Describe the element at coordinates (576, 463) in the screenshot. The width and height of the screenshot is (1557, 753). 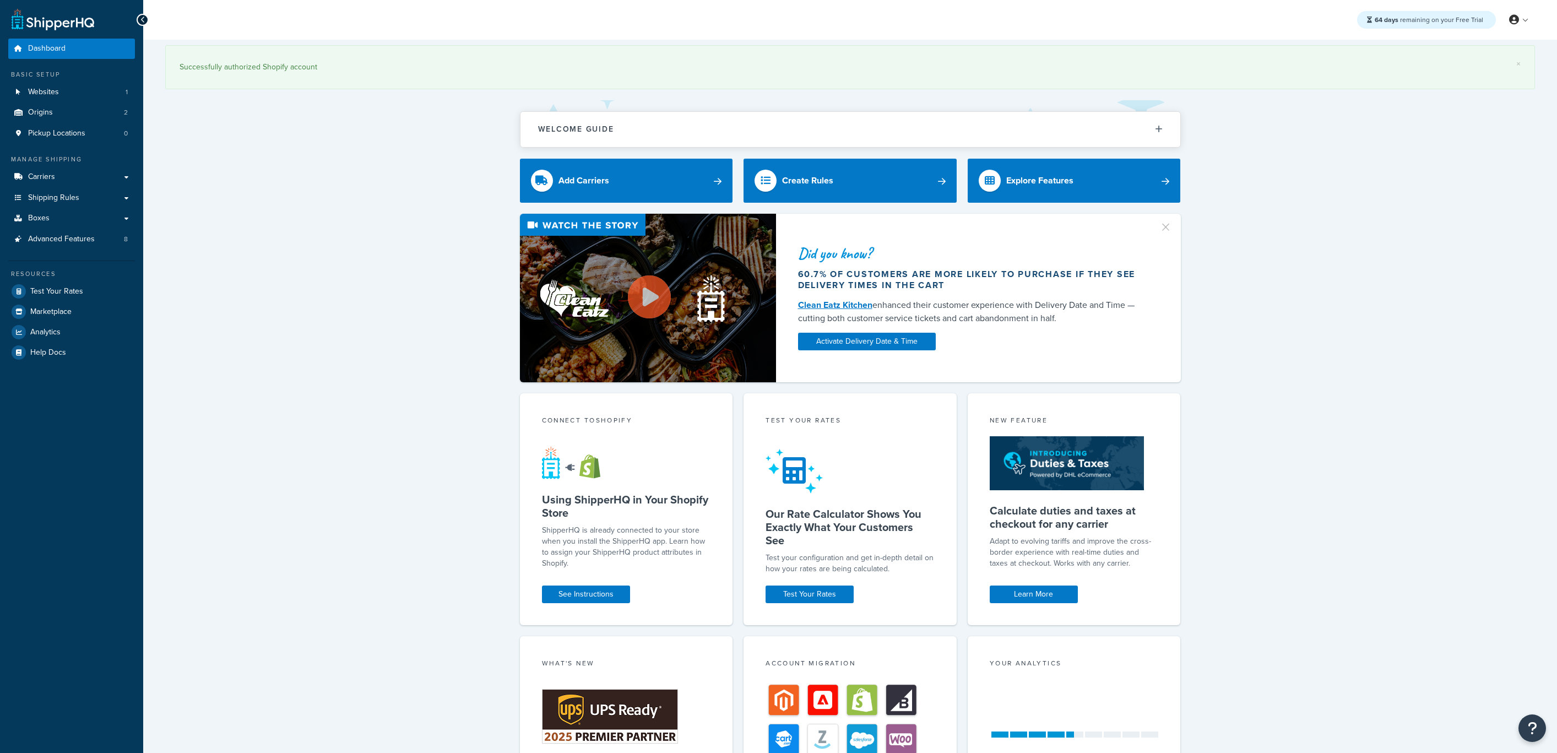
I see `img: connect-shq-shopify-9b9a8c5a.svg` at that location.